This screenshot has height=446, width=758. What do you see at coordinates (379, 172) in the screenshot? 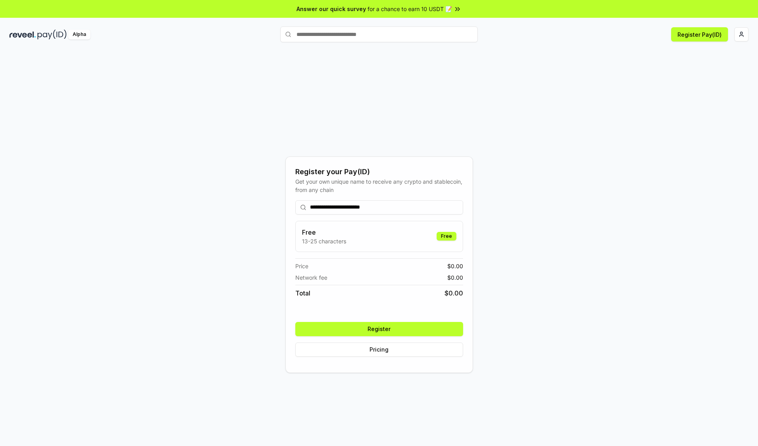
I see `div: Register your Pay(ID)` at bounding box center [379, 172].